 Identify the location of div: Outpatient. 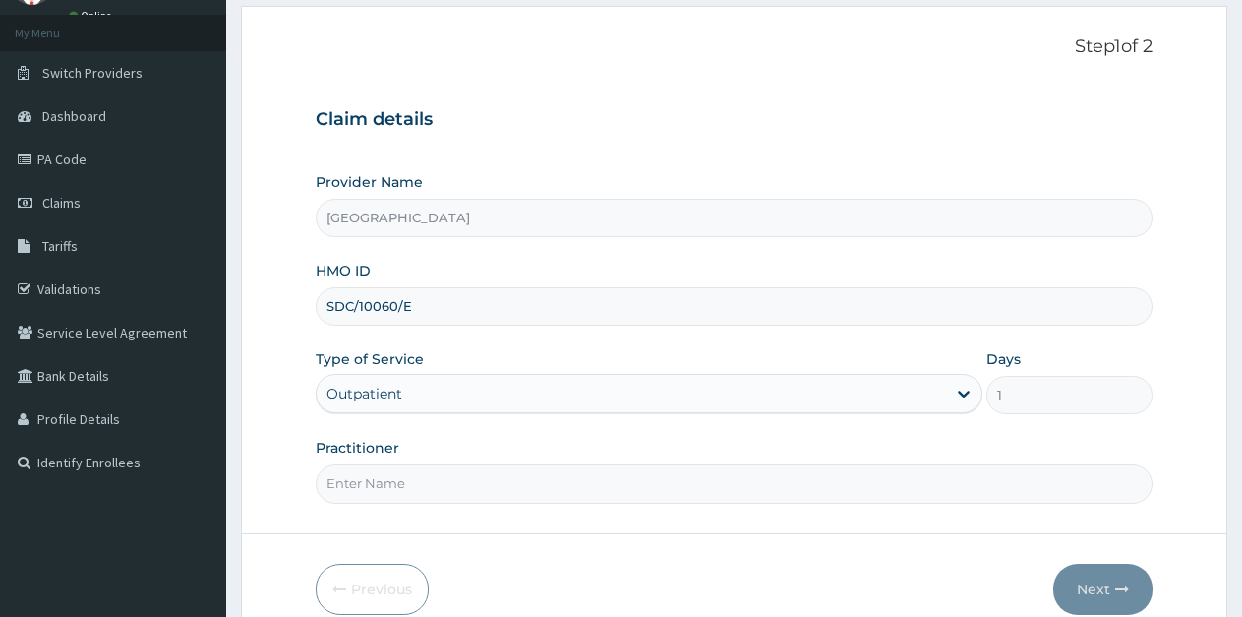
(364, 393).